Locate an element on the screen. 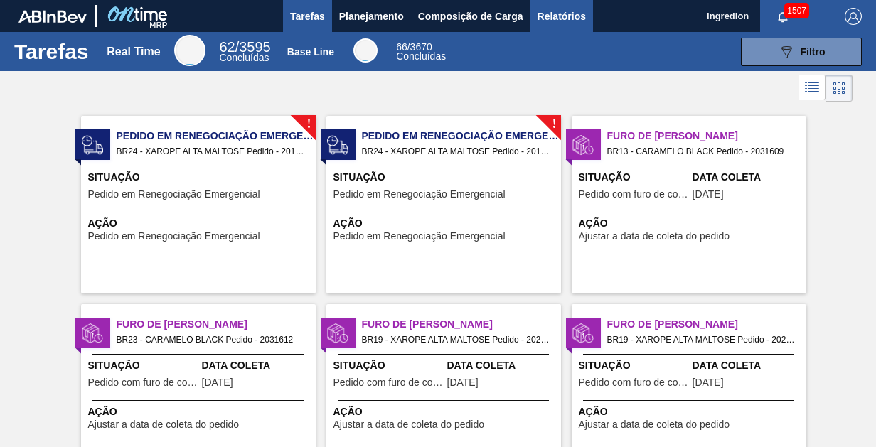 The height and width of the screenshot is (447, 876). span: Composição de Carga is located at coordinates (471, 16).